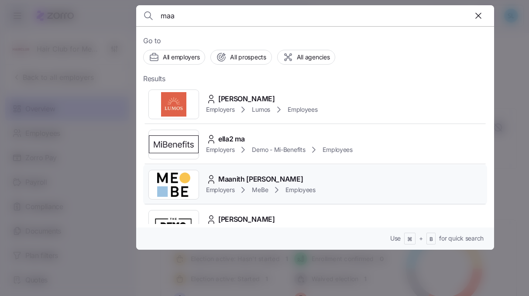 Image resolution: width=529 pixels, height=296 pixels. What do you see at coordinates (174, 57) in the screenshot?
I see `button: All employers` at bounding box center [174, 57].